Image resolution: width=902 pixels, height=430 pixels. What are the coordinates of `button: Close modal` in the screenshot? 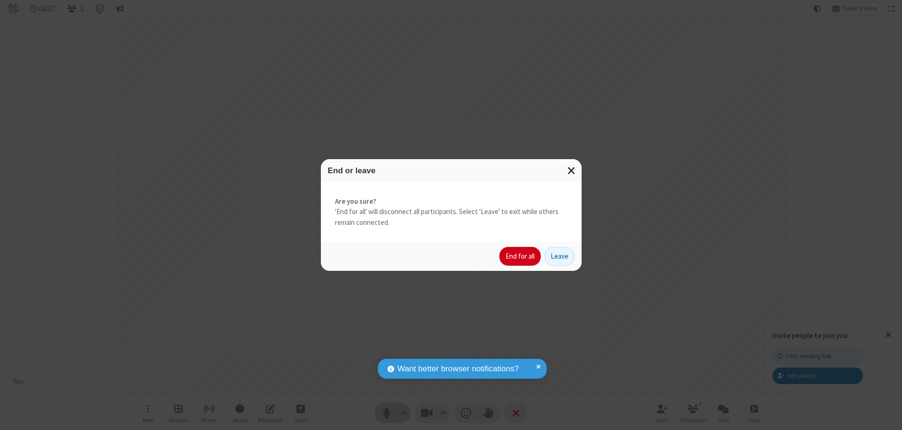 It's located at (571, 170).